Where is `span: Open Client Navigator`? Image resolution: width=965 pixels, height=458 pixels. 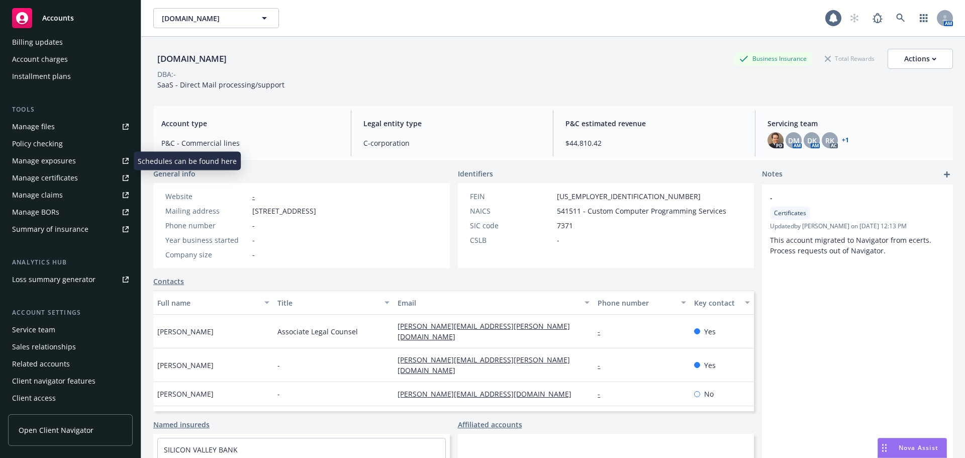
span: Open Client Navigator is located at coordinates (56, 430).